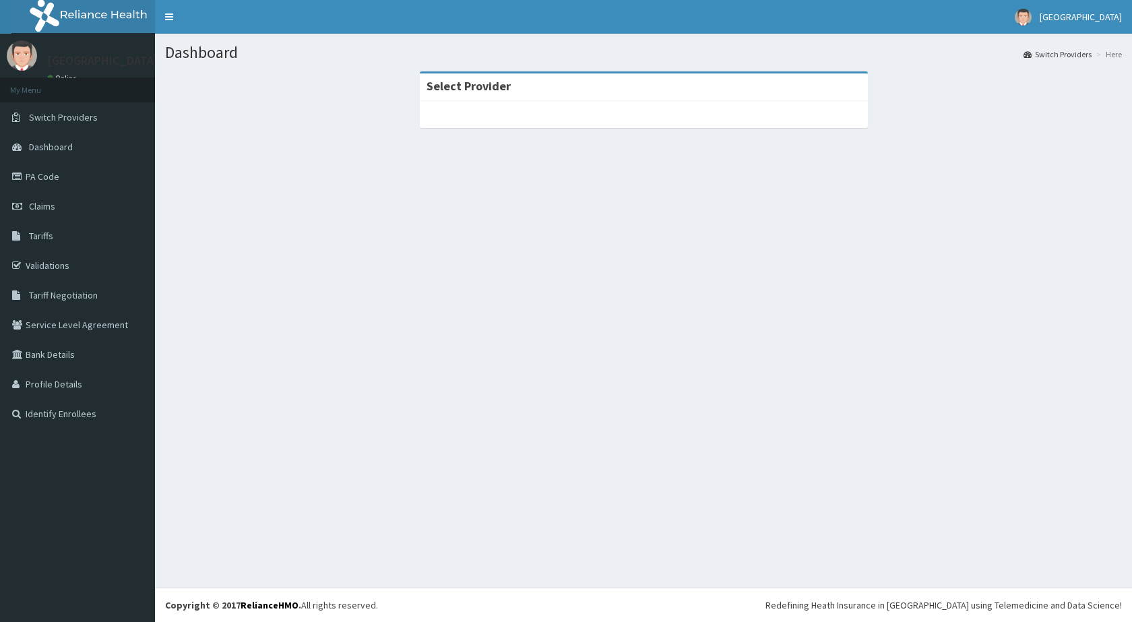 The height and width of the screenshot is (622, 1132). What do you see at coordinates (51, 147) in the screenshot?
I see `span: Dashboard` at bounding box center [51, 147].